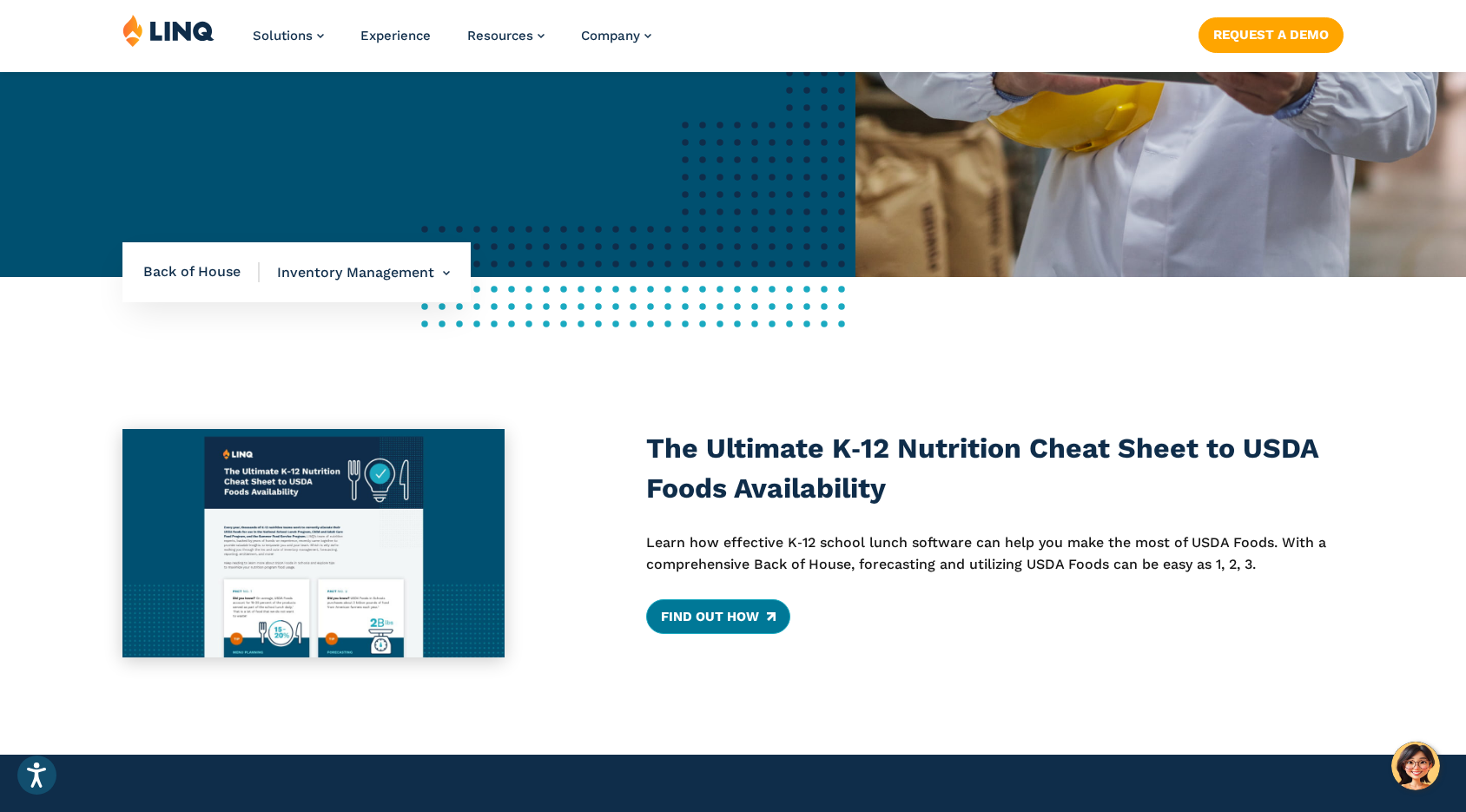  Describe the element at coordinates (314, 542) in the screenshot. I see `img: USDA Foods Cheat Sheet` at that location.